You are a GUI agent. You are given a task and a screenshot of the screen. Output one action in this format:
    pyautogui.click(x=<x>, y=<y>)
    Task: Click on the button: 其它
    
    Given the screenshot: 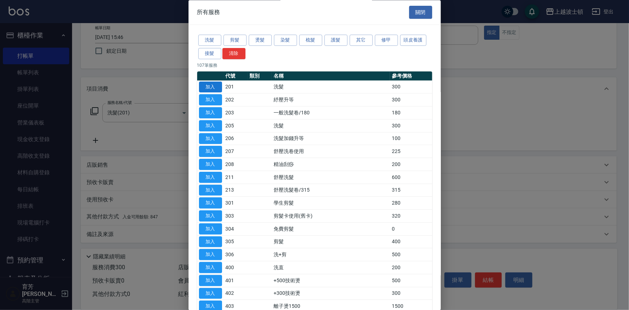 What is the action you would take?
    pyautogui.click(x=361, y=40)
    